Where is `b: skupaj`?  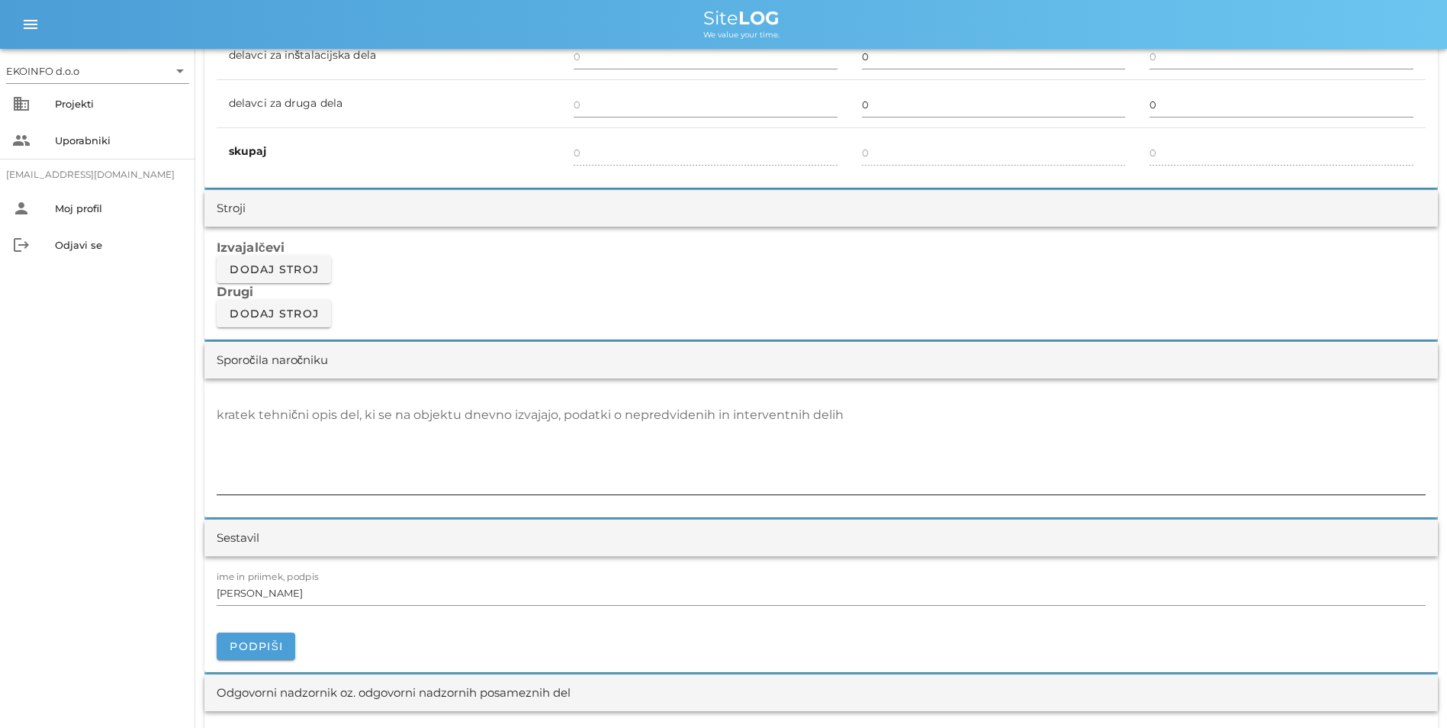 b: skupaj is located at coordinates (248, 151).